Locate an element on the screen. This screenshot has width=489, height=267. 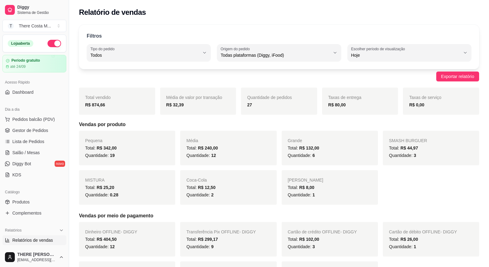
div: Dia a dia is located at coordinates (34, 109).